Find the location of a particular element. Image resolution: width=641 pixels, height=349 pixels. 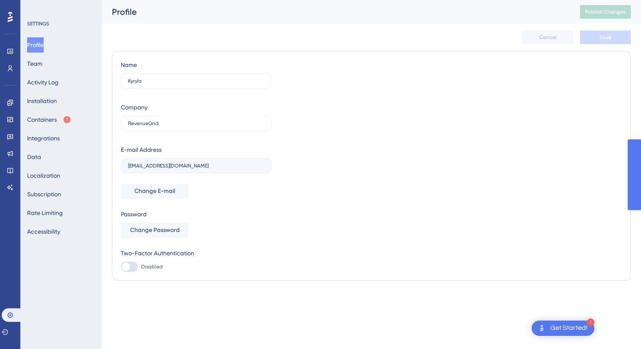

button: Installation is located at coordinates (42, 101).